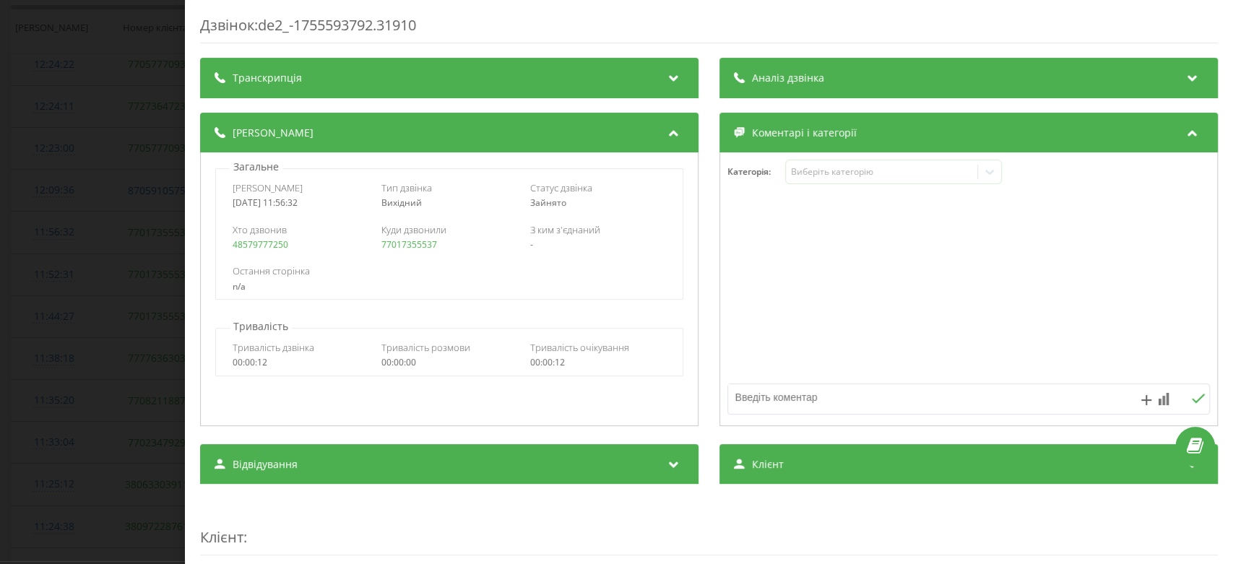  I want to click on div: 00:00:00, so click(449, 363).